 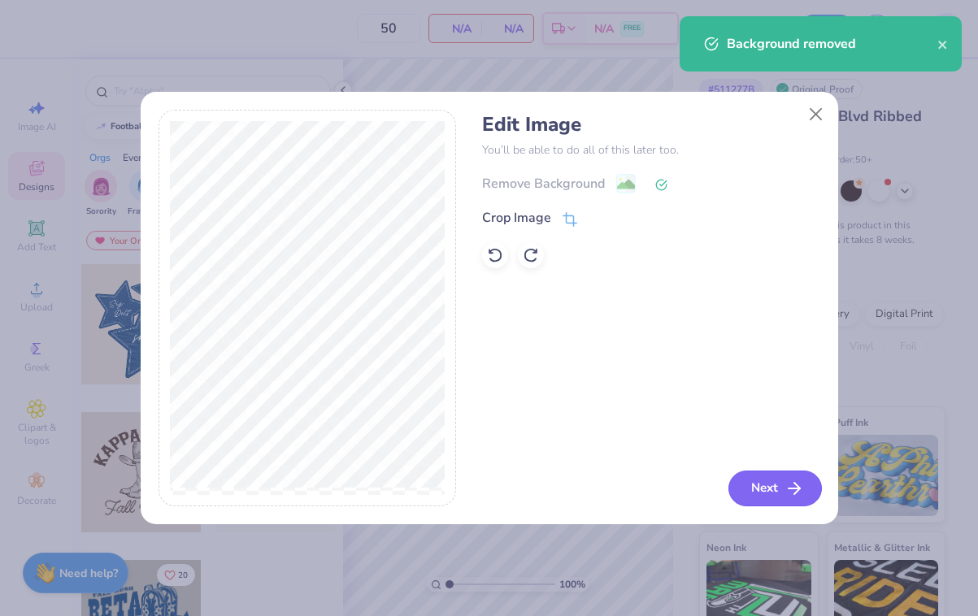 I want to click on button: Next, so click(x=775, y=488).